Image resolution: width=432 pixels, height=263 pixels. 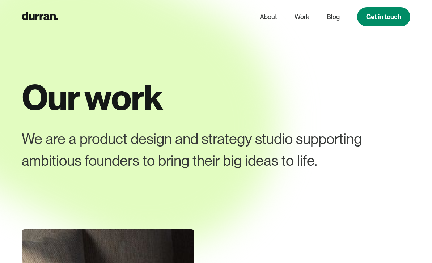 I want to click on a: Get in touch, so click(x=384, y=17).